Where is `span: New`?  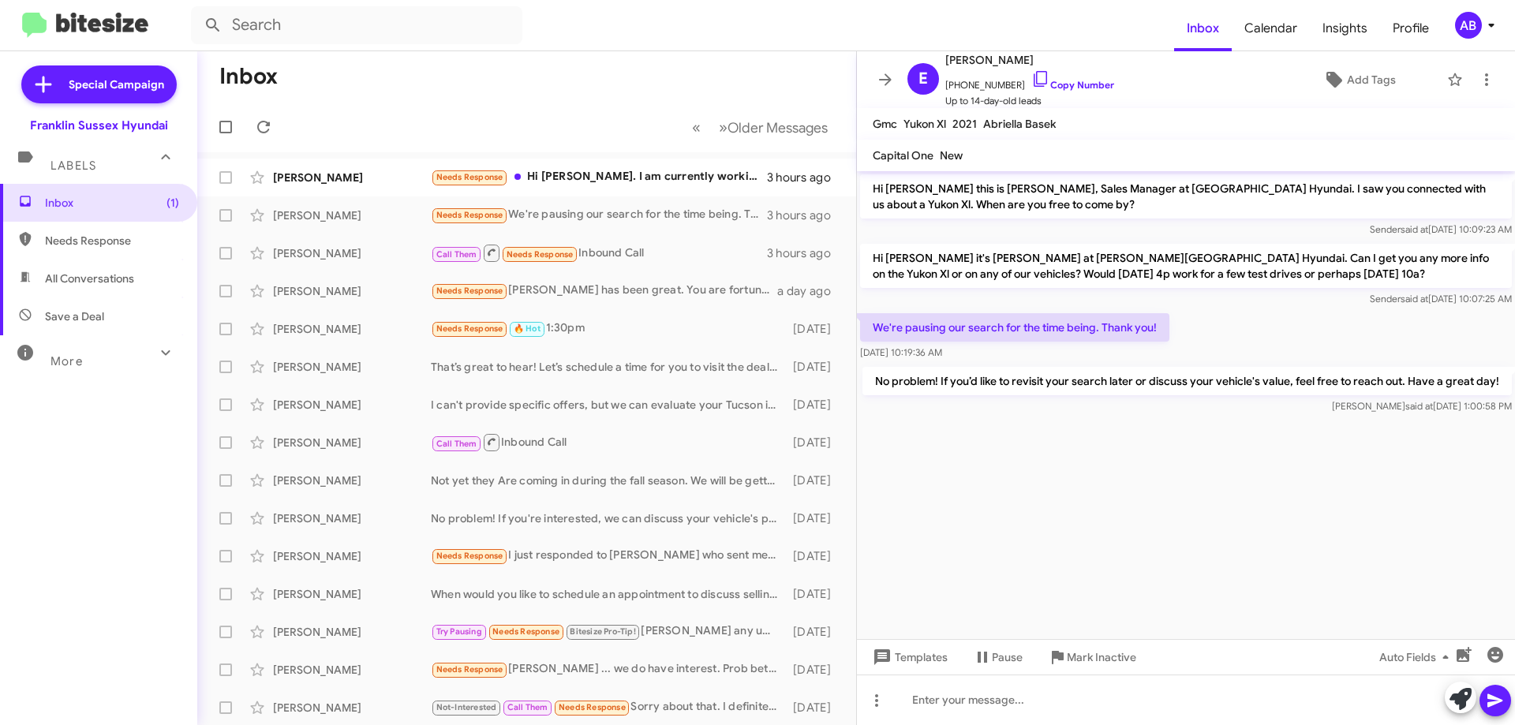
span: New is located at coordinates (951, 155).